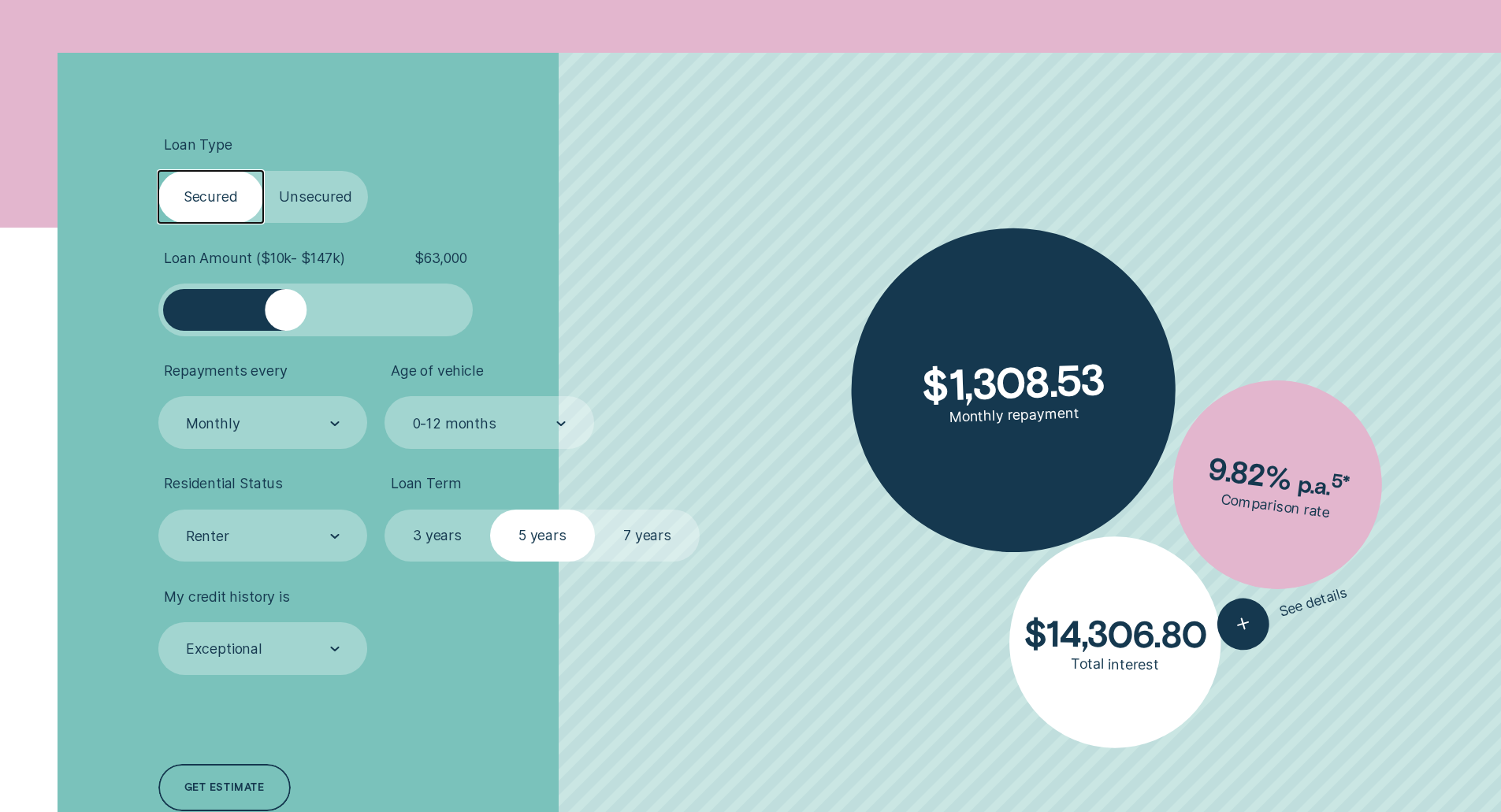 This screenshot has height=812, width=1501. I want to click on label: 7 years, so click(647, 535).